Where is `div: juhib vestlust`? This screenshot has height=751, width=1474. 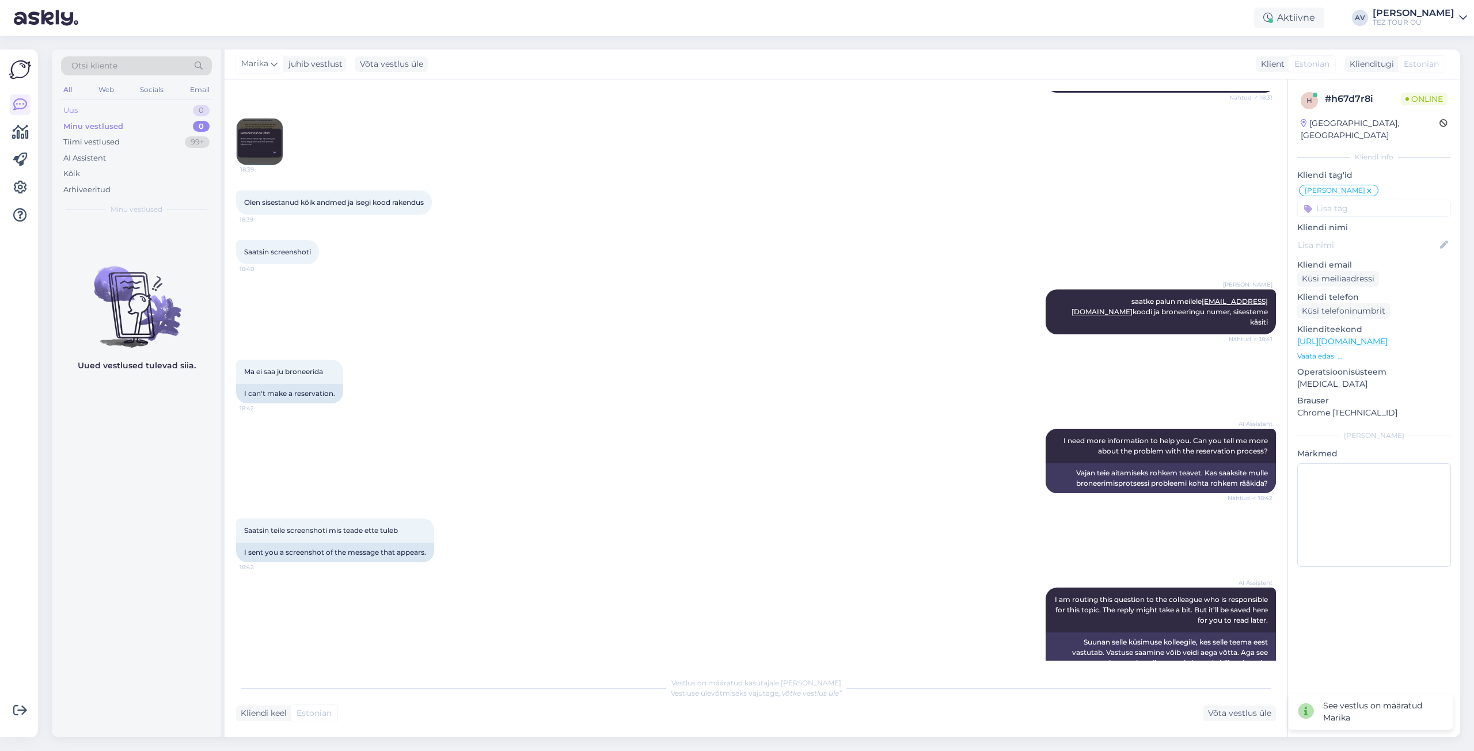 div: juhib vestlust is located at coordinates (313, 64).